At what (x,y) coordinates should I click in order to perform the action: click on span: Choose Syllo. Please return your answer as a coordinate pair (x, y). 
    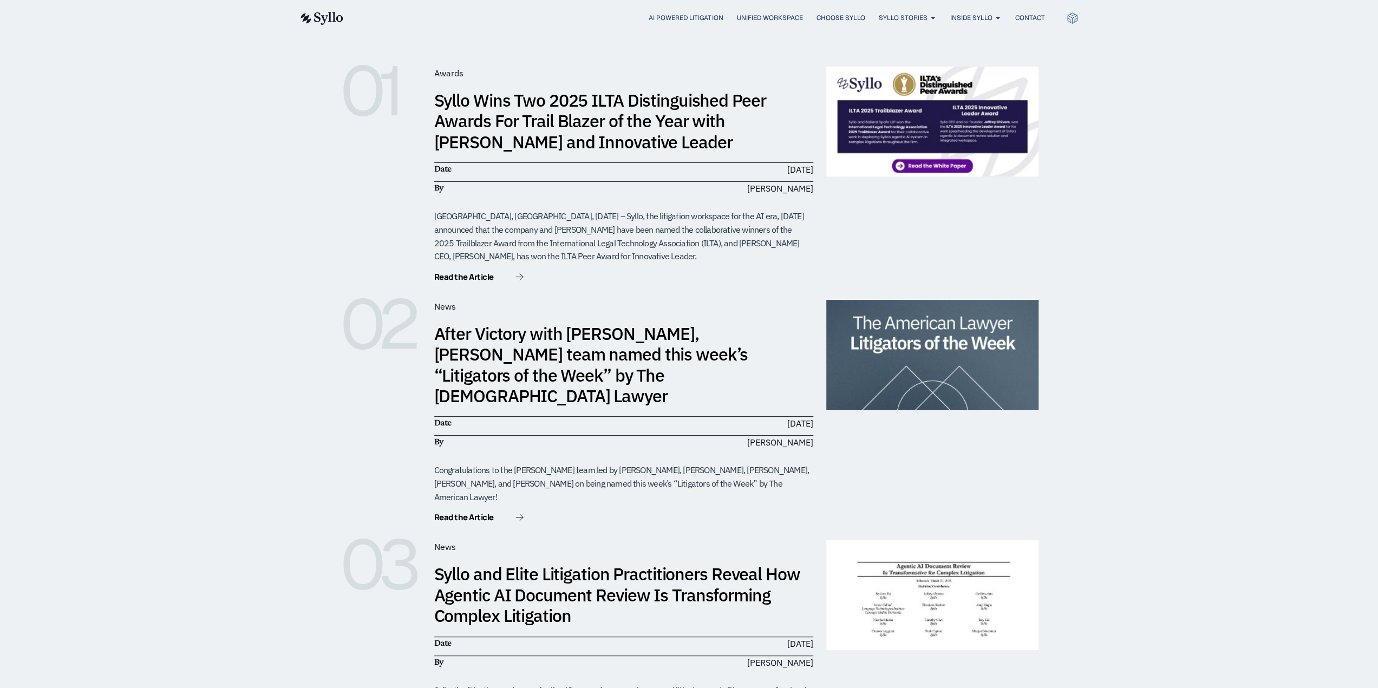
    Looking at the image, I should click on (840, 18).